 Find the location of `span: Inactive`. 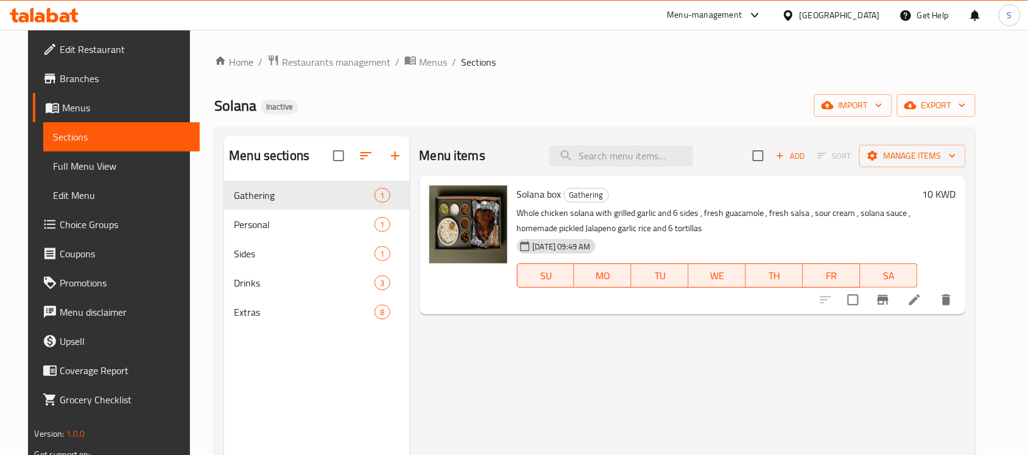

span: Inactive is located at coordinates (279, 107).